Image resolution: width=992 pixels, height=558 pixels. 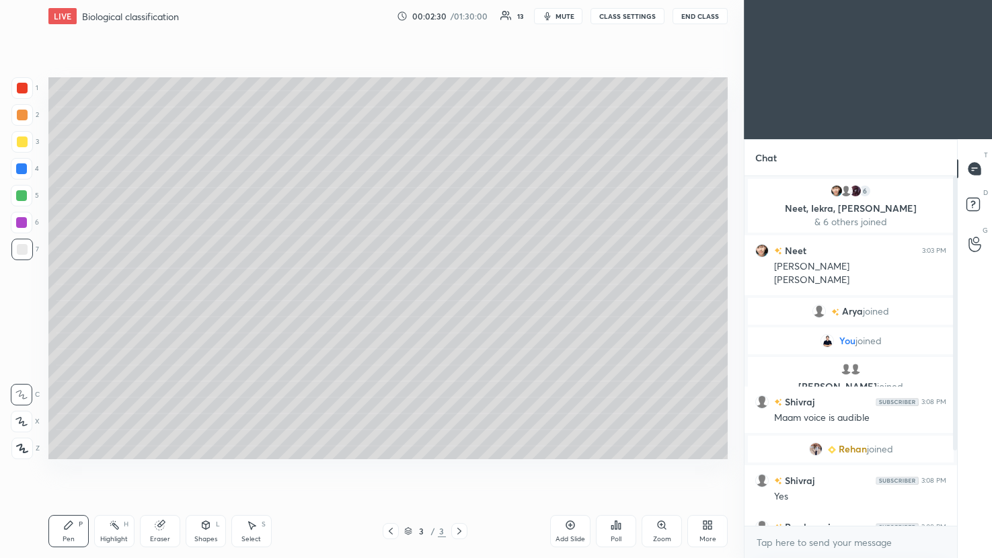 What do you see at coordinates (851, 351) in the screenshot?
I see `div: grid` at bounding box center [851, 351].